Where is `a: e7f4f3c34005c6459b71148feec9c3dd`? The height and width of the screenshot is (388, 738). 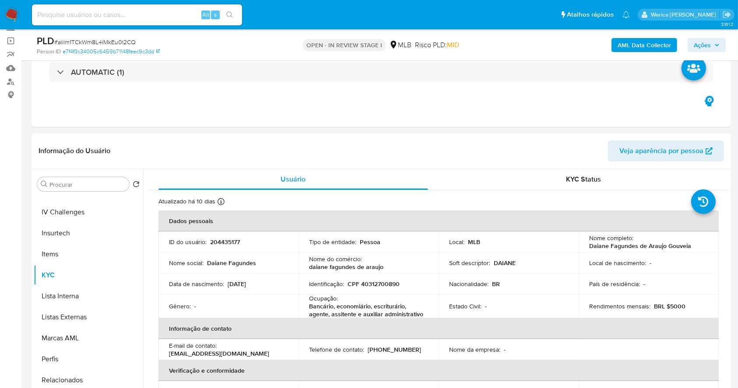
a: e7f4f3c34005c6459b71148feec9c3dd is located at coordinates (111, 52).